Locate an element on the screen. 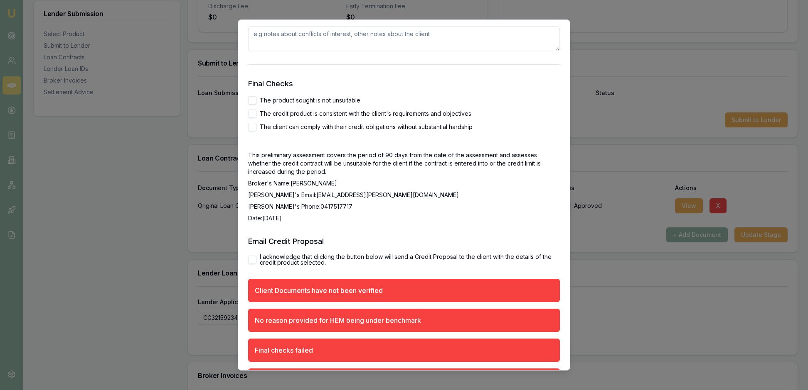  h3: Email Credit Proposal is located at coordinates (404, 242).